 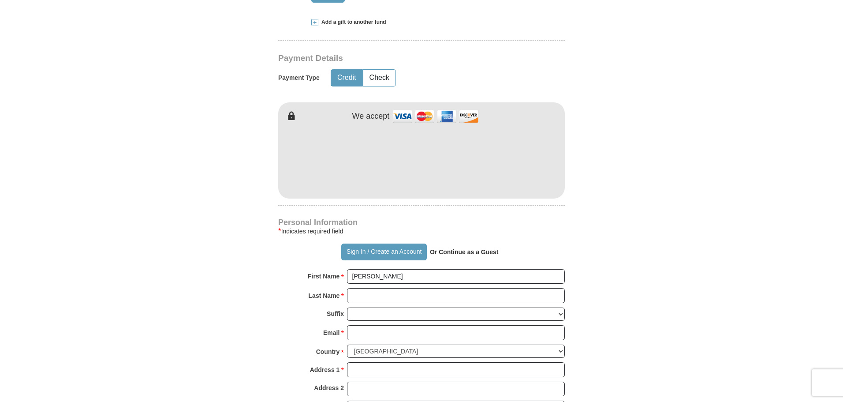 I want to click on button: Credit, so click(x=347, y=78).